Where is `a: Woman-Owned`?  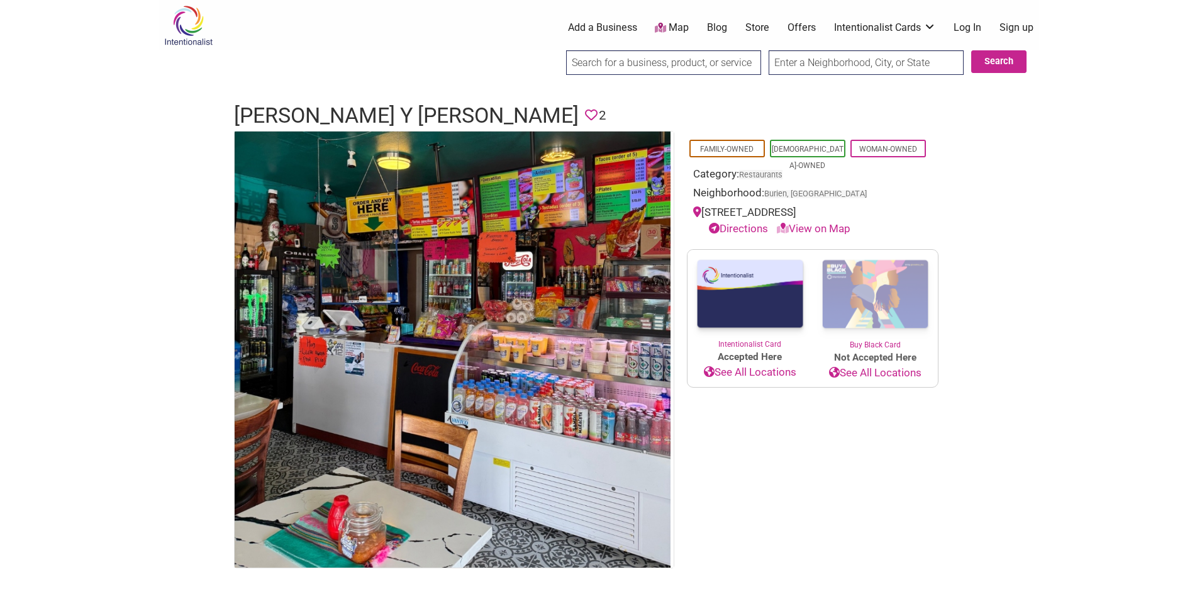 a: Woman-Owned is located at coordinates (888, 149).